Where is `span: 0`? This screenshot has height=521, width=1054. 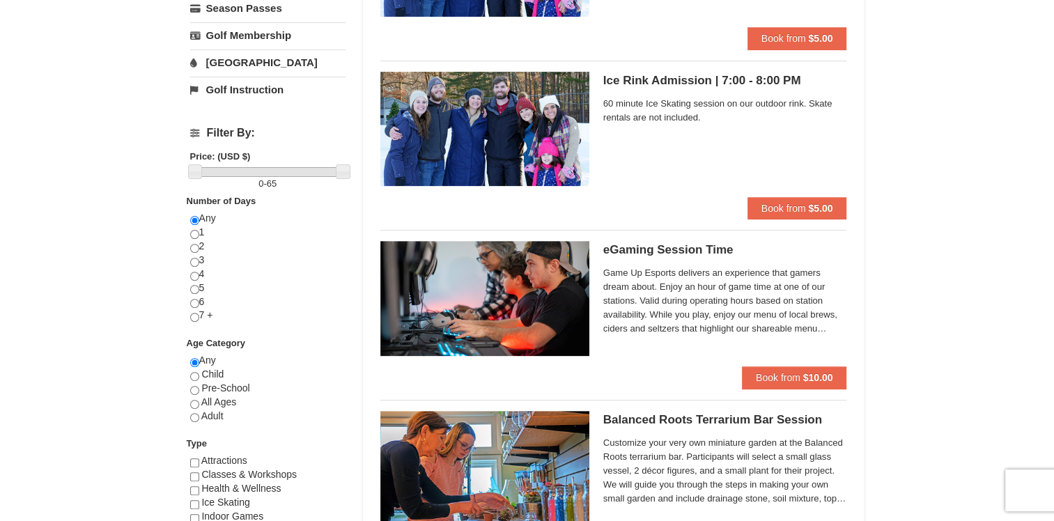
span: 0 is located at coordinates (260, 183).